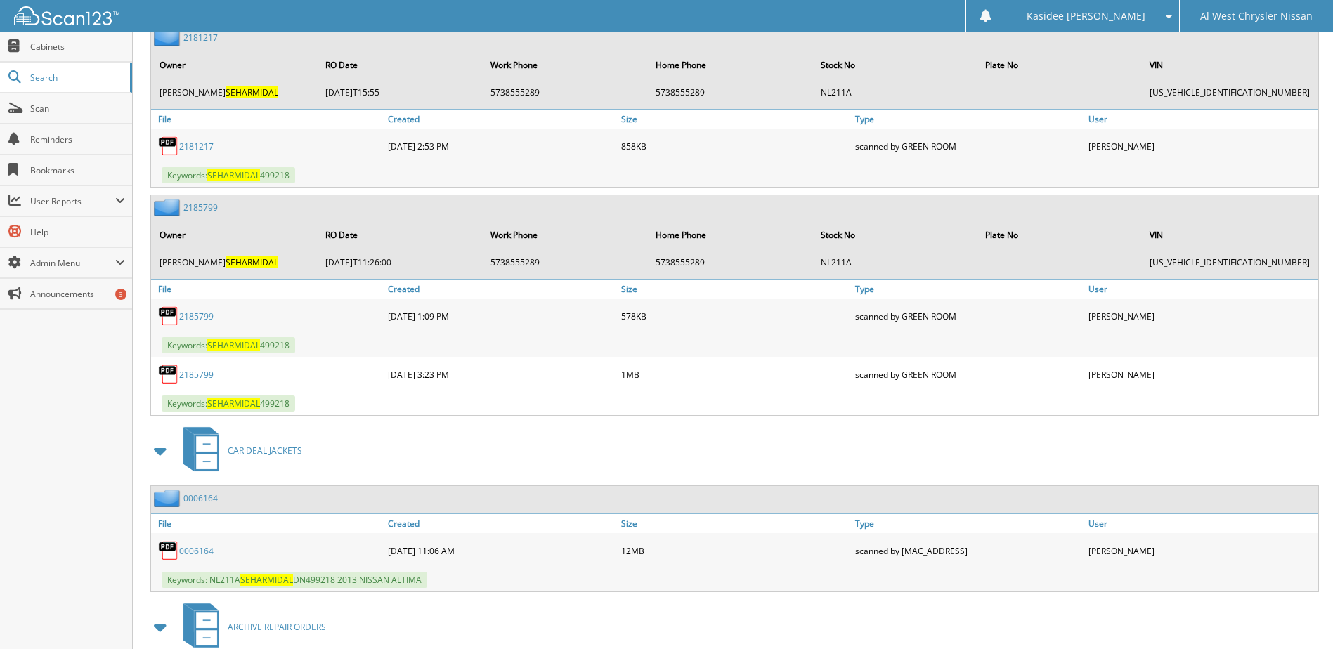 The image size is (1333, 649). I want to click on div: 1MB, so click(734, 375).